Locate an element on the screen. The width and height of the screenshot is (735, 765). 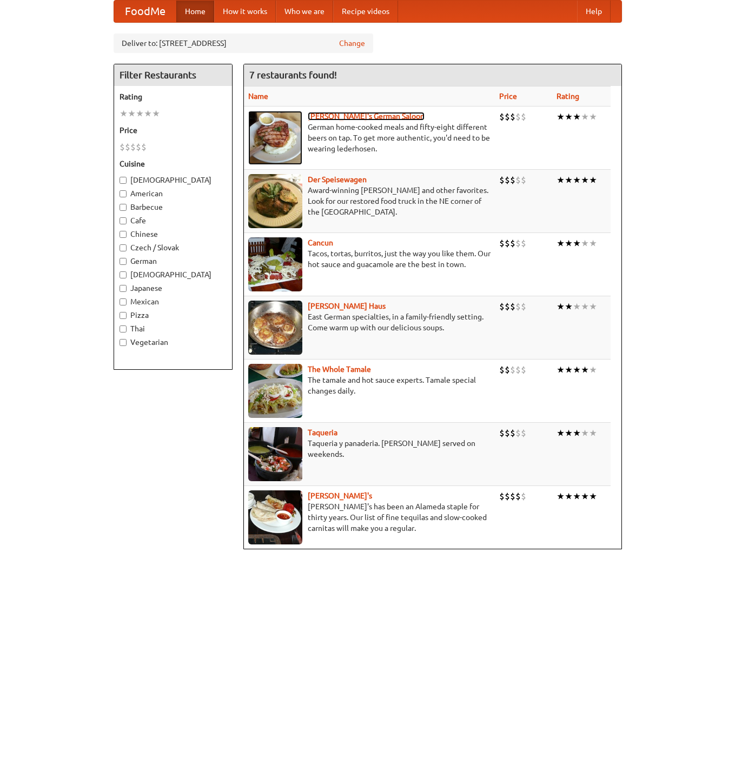
input: Vegetarian is located at coordinates (123, 342).